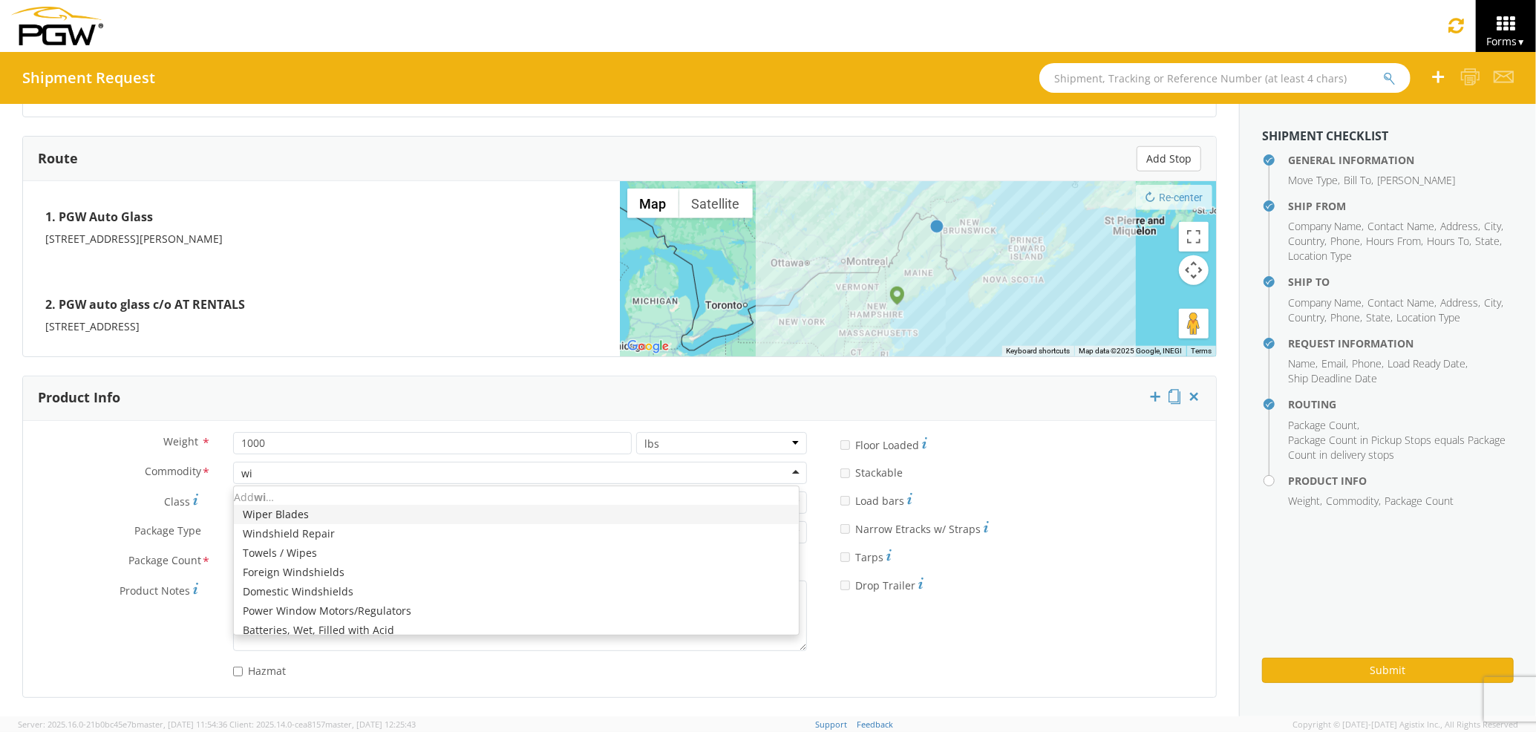 Image resolution: width=1536 pixels, height=732 pixels. I want to click on input: Drop Trailer, so click(845, 585).